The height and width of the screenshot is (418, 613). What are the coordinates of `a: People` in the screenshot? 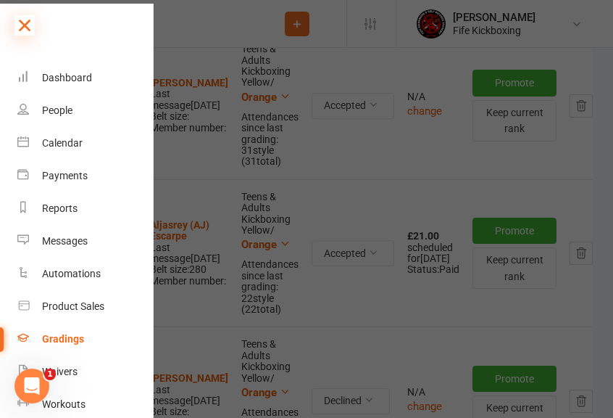 It's located at (86, 110).